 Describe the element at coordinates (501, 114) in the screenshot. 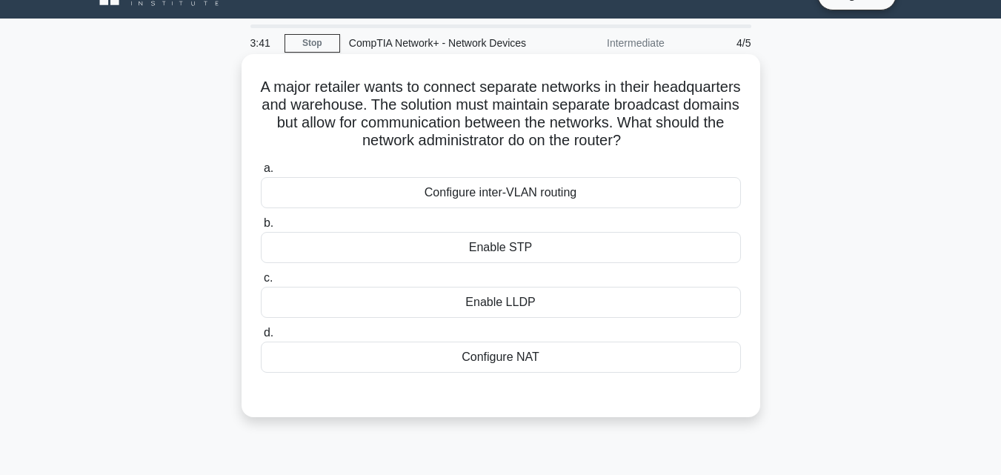

I see `h5: A major retailer wants to connect separate networks in their headquarters and warehouse. The solu...` at that location.